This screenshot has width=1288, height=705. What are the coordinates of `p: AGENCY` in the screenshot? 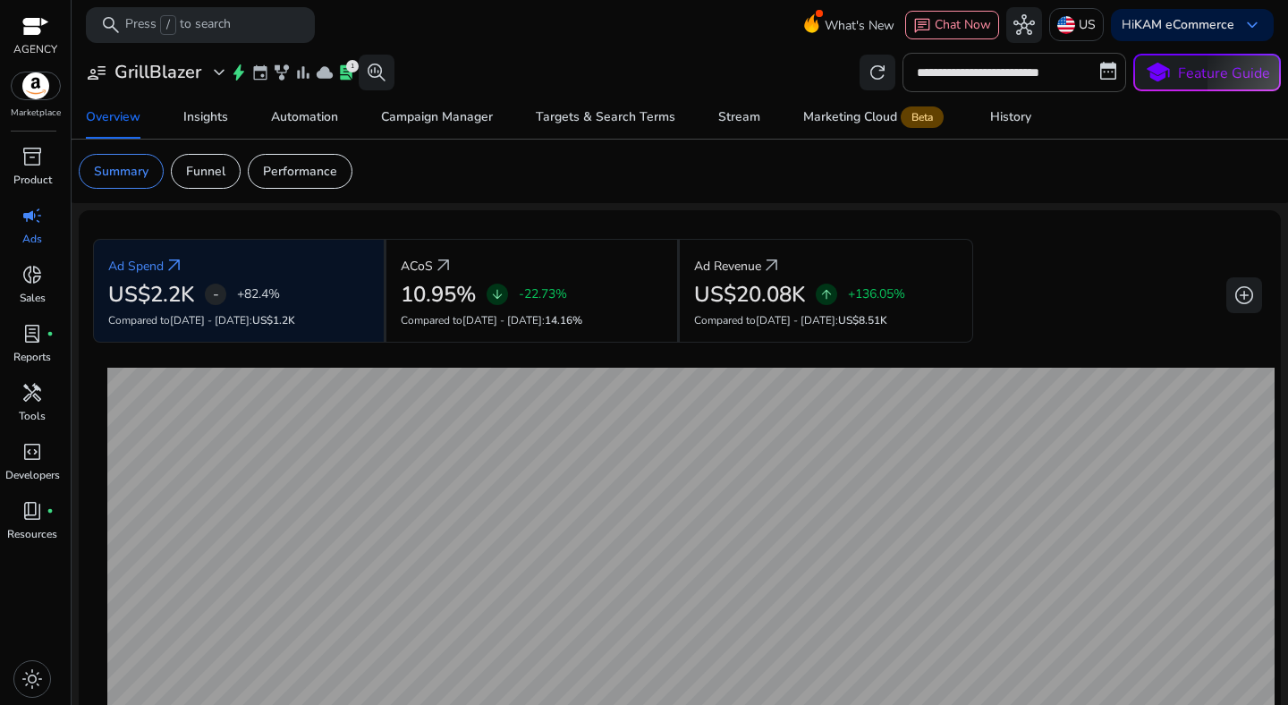 It's located at (35, 49).